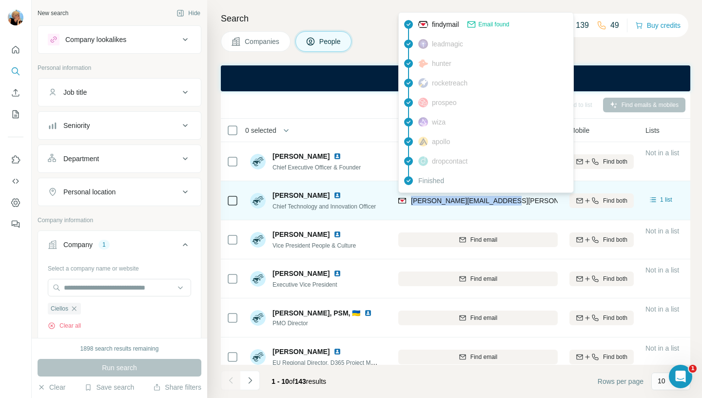 Image resolution: width=702 pixels, height=398 pixels. What do you see at coordinates (582, 25) in the screenshot?
I see `p: 139` at bounding box center [582, 25].